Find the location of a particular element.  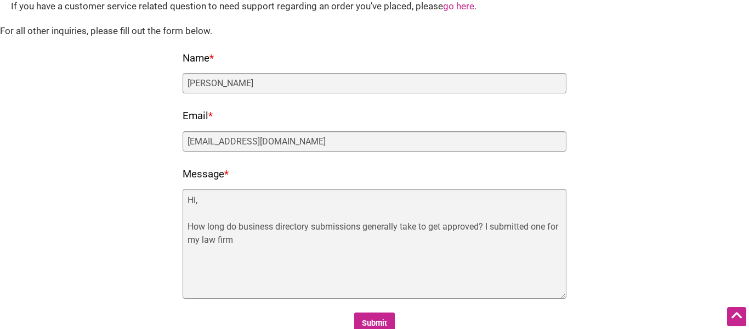

div: Scroll Back to Top is located at coordinates (737, 316).